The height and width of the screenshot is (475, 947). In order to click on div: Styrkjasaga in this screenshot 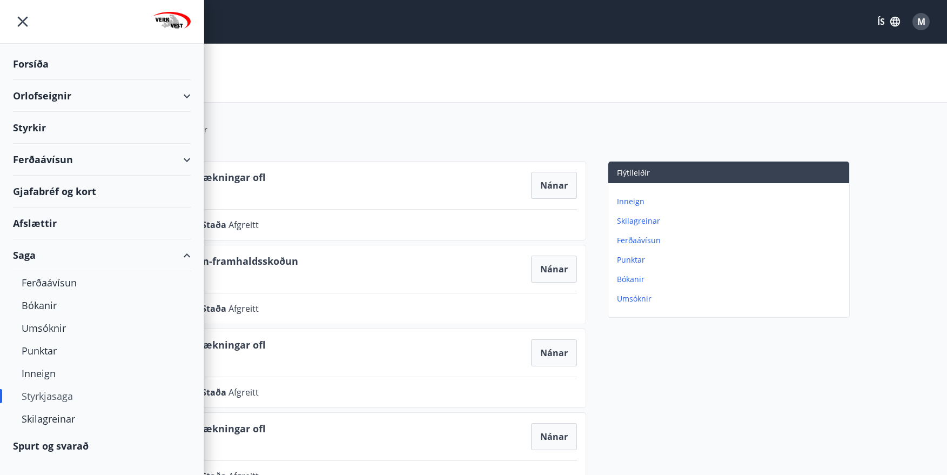, I will do `click(102, 396)`.